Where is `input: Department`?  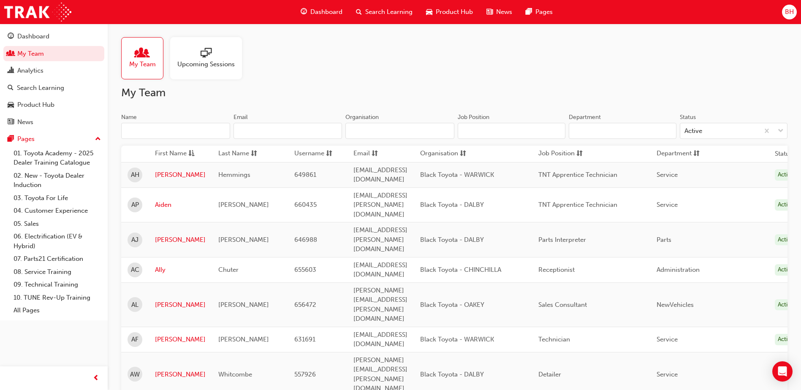
input: Department is located at coordinates (623, 131).